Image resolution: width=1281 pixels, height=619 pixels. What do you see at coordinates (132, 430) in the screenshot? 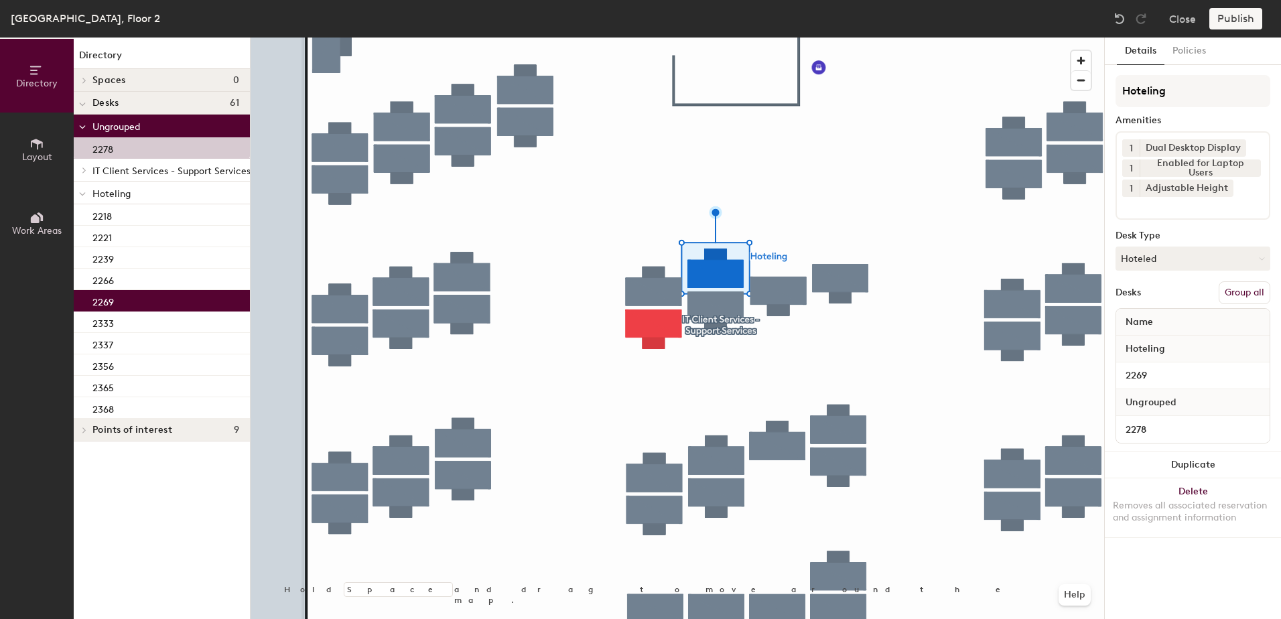
I see `span: Points of interest` at bounding box center [132, 430].